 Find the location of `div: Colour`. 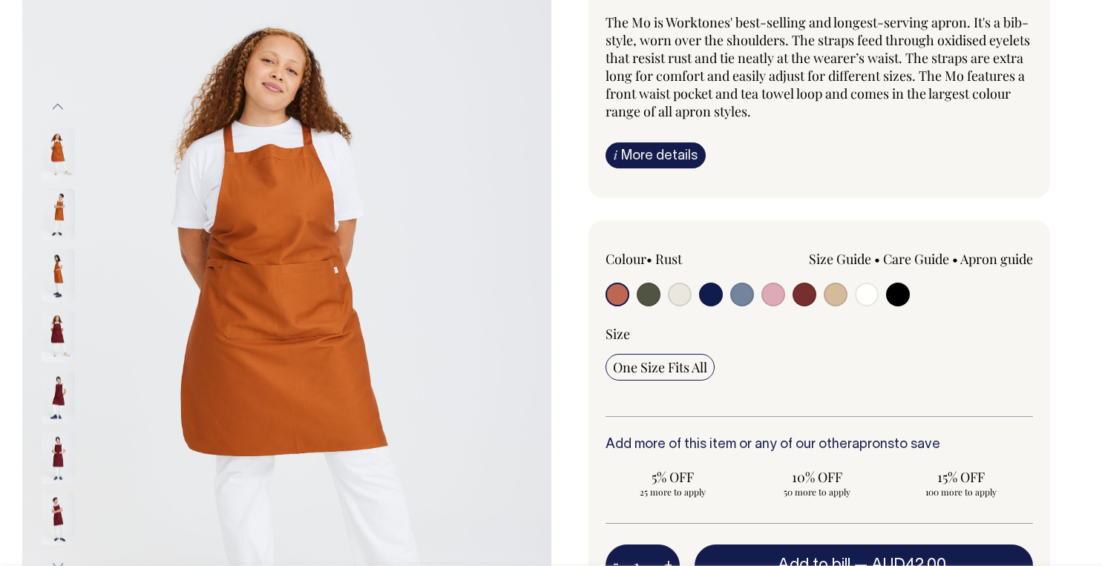

div: Colour is located at coordinates (691, 259).